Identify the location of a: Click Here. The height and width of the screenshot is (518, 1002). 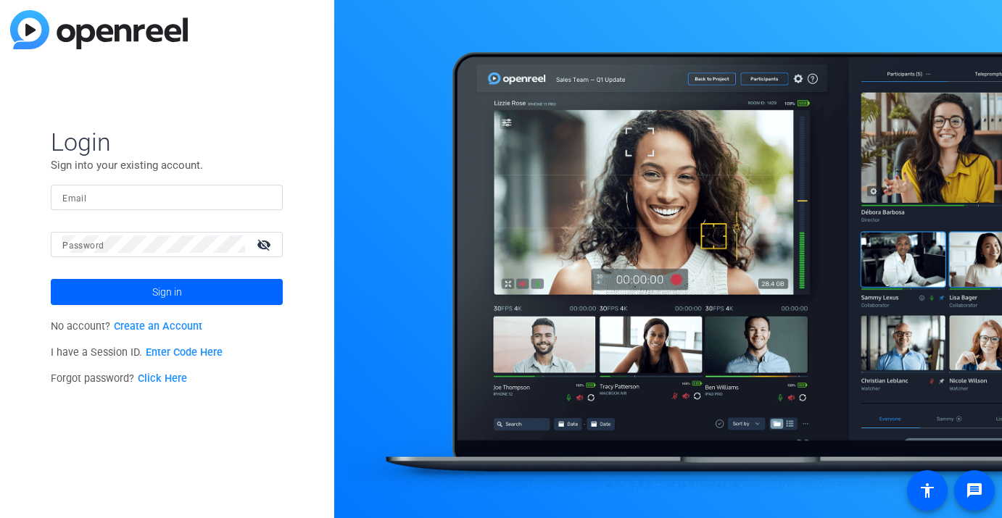
(162, 378).